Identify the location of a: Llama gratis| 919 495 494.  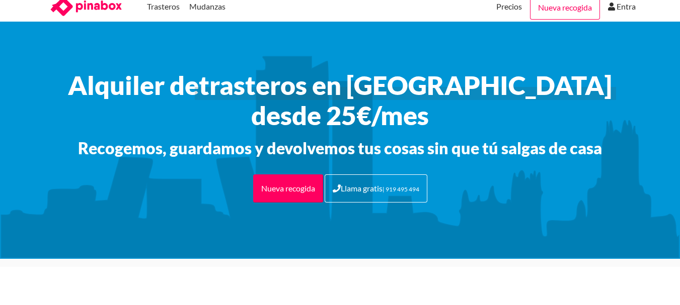
(376, 189).